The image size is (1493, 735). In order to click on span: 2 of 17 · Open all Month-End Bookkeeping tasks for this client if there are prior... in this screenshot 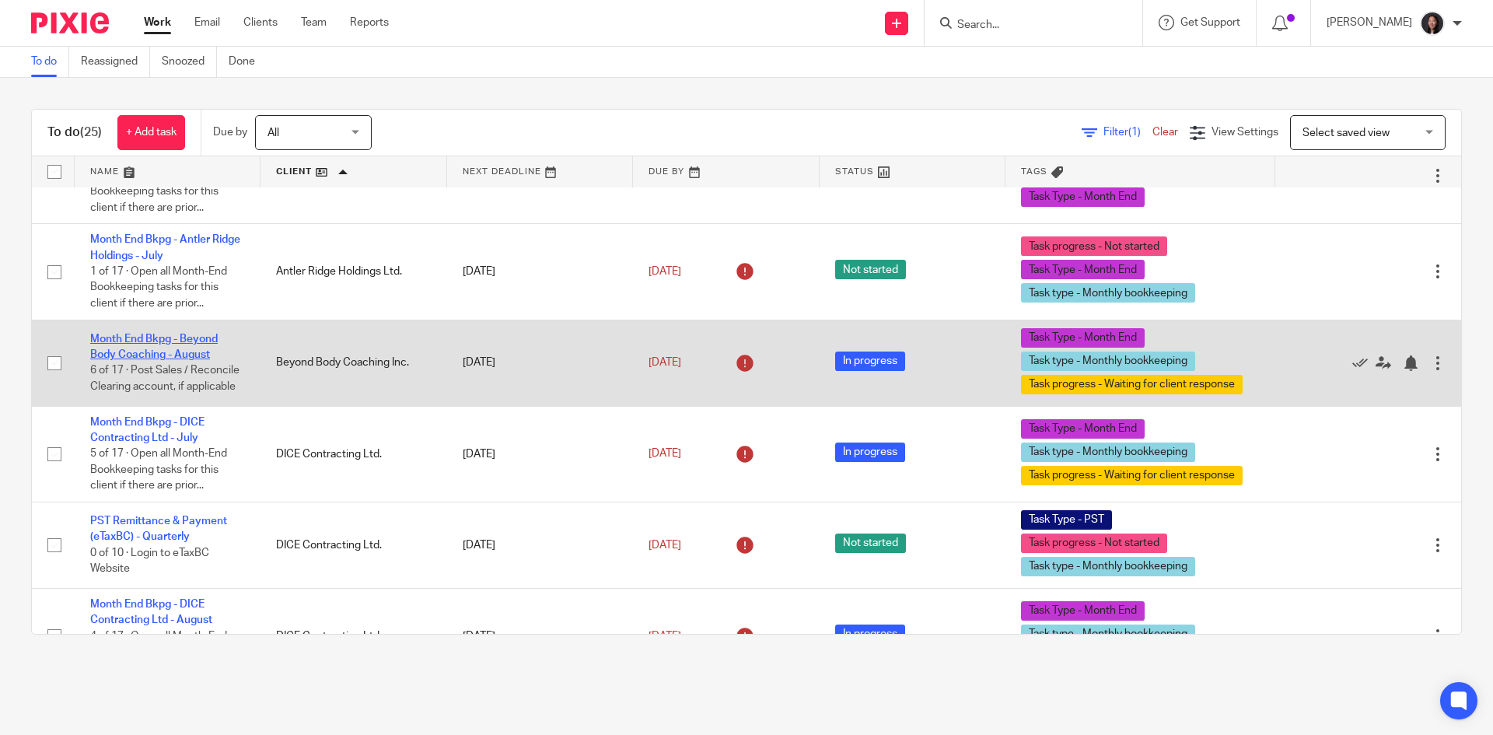, I will do `click(159, 191)`.